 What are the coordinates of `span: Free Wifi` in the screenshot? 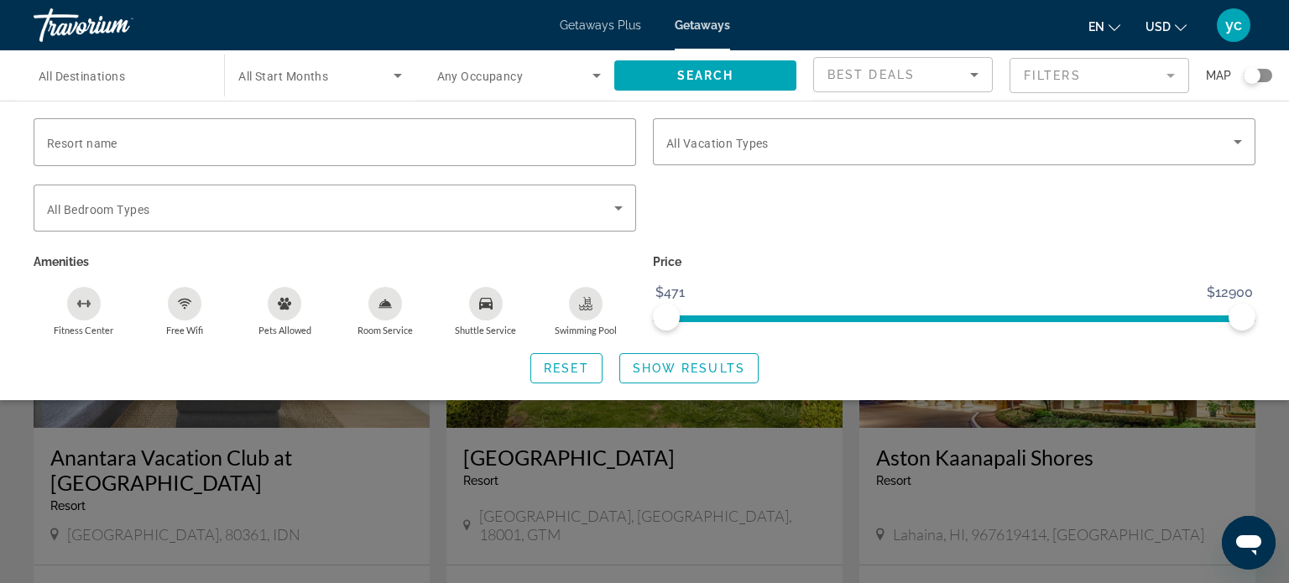 It's located at (185, 330).